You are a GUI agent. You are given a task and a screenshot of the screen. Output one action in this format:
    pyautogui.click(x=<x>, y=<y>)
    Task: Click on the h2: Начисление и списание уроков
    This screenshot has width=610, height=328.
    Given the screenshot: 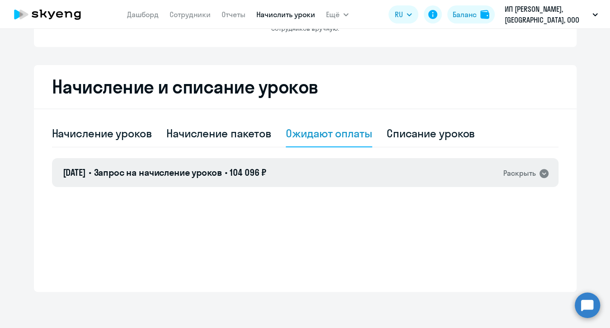 What is the action you would take?
    pyautogui.click(x=305, y=87)
    